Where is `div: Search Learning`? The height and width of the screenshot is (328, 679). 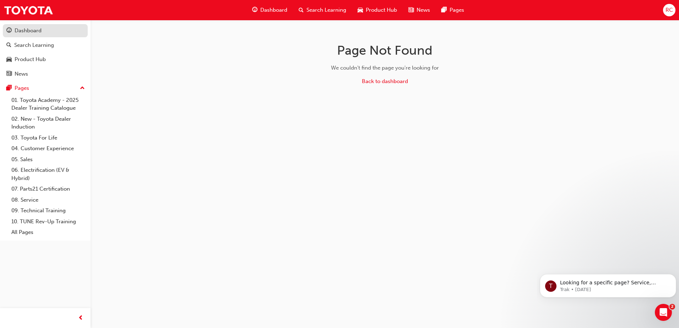 div: Search Learning is located at coordinates (34, 45).